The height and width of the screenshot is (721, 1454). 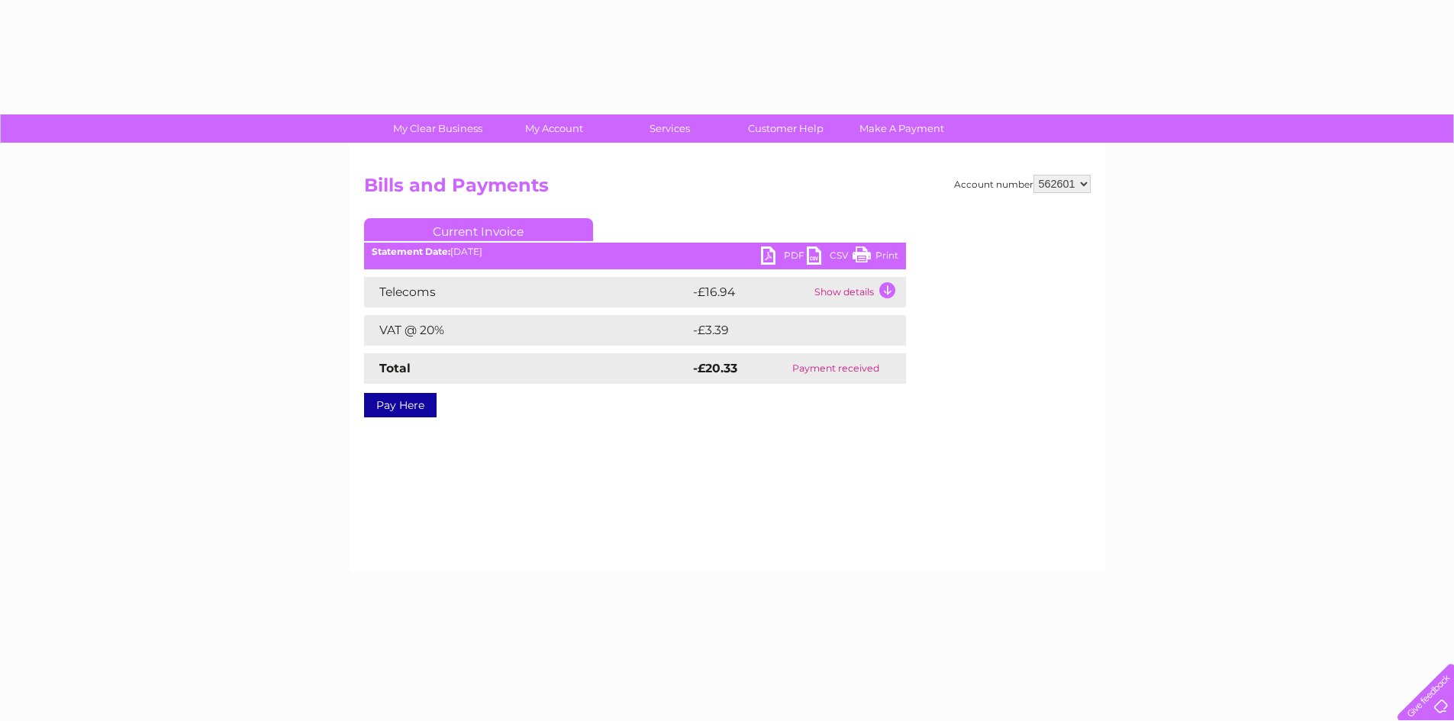 I want to click on a: Customer Help, so click(x=785, y=128).